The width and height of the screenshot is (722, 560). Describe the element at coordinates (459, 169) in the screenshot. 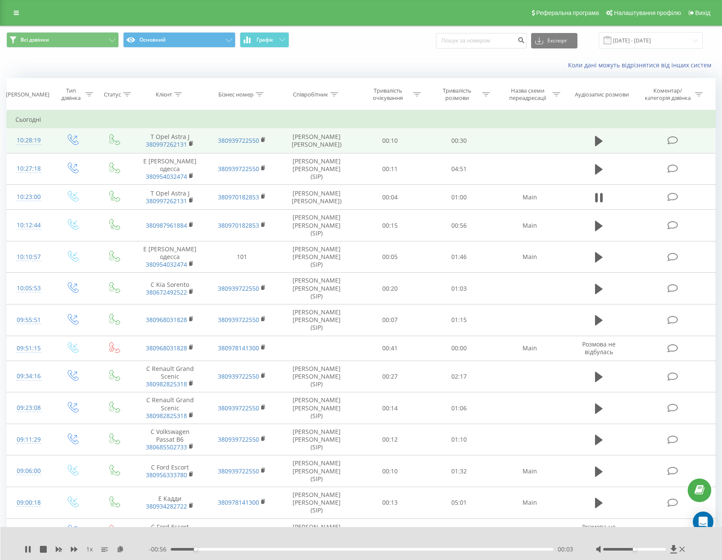

I see `td: 04:51` at that location.